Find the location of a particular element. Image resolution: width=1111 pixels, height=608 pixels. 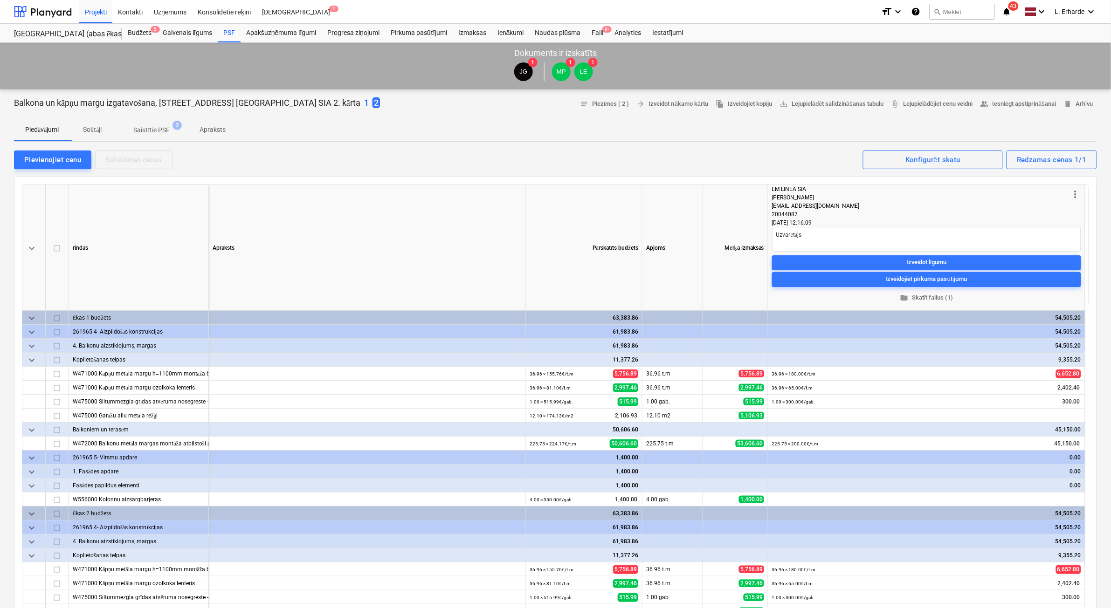

div: rindas is located at coordinates (139, 248).